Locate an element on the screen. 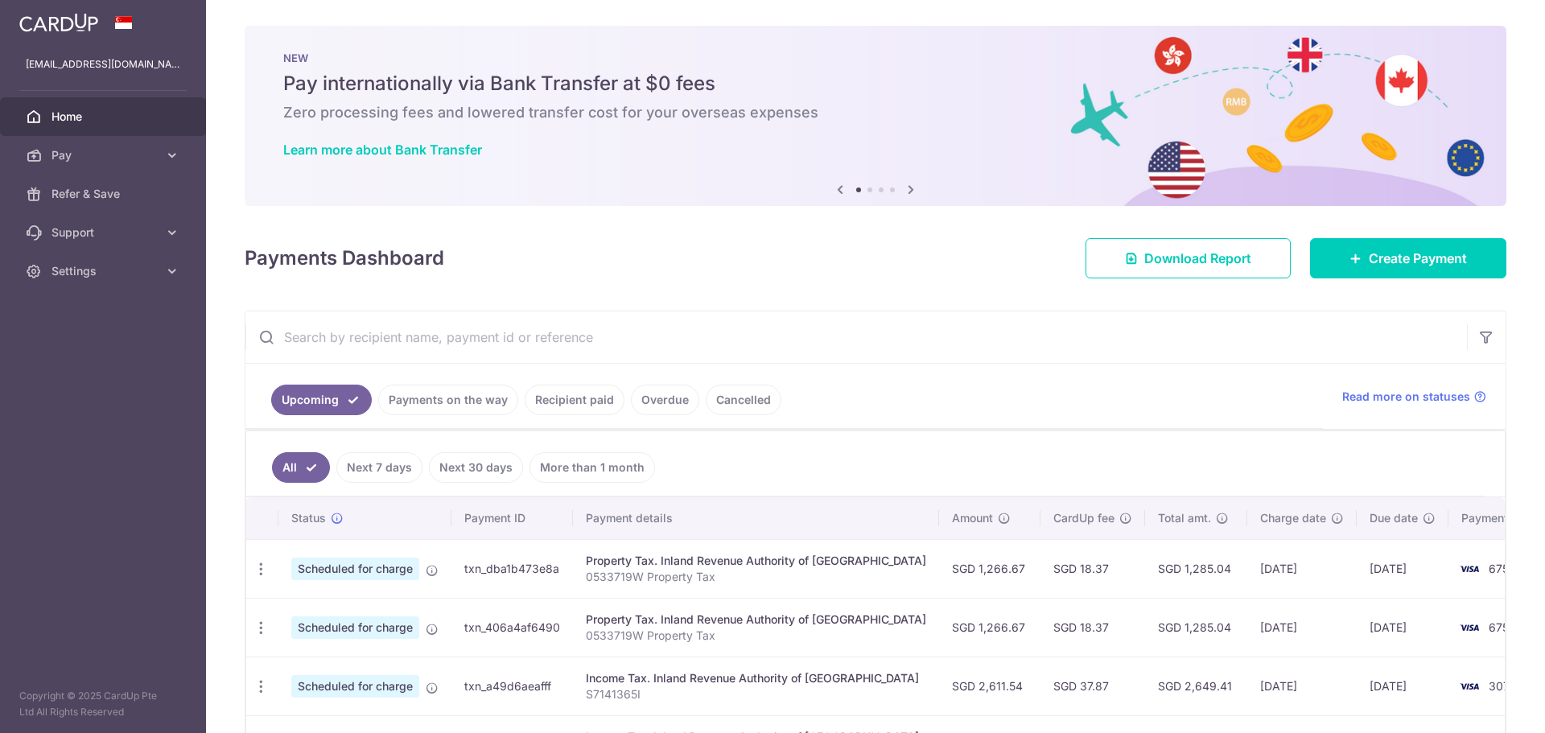 The width and height of the screenshot is (1545, 733). h5: Pay internationally via Bank Transfer at $0 fees is located at coordinates (876, 84).